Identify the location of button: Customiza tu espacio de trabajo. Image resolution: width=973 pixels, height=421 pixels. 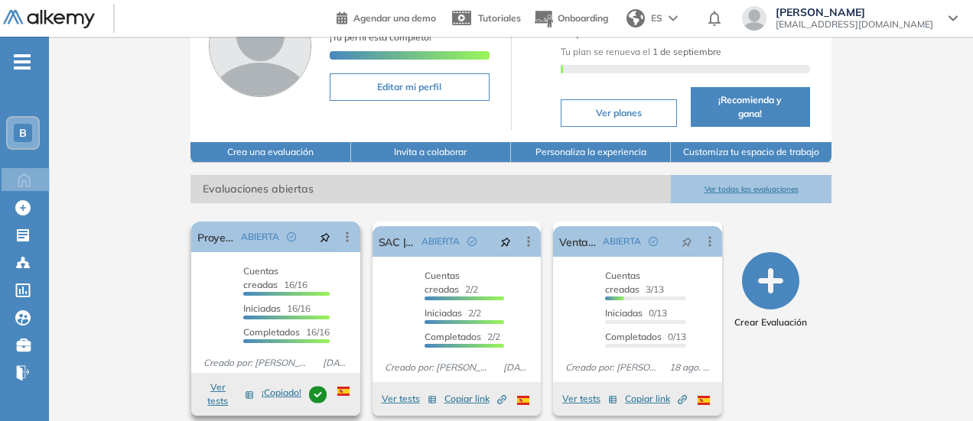
(750, 152).